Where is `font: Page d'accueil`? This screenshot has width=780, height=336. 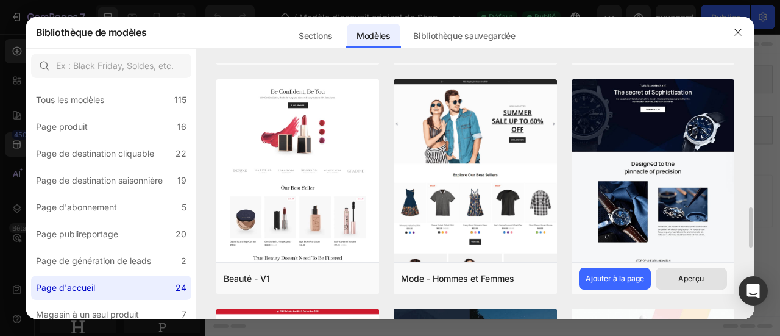 font: Page d'accueil is located at coordinates (65, 287).